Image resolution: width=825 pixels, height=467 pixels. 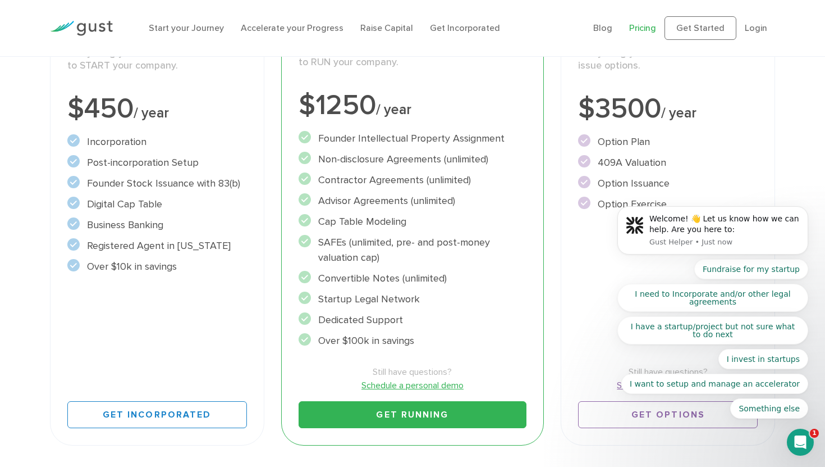 I want to click on a: Blog, so click(x=603, y=28).